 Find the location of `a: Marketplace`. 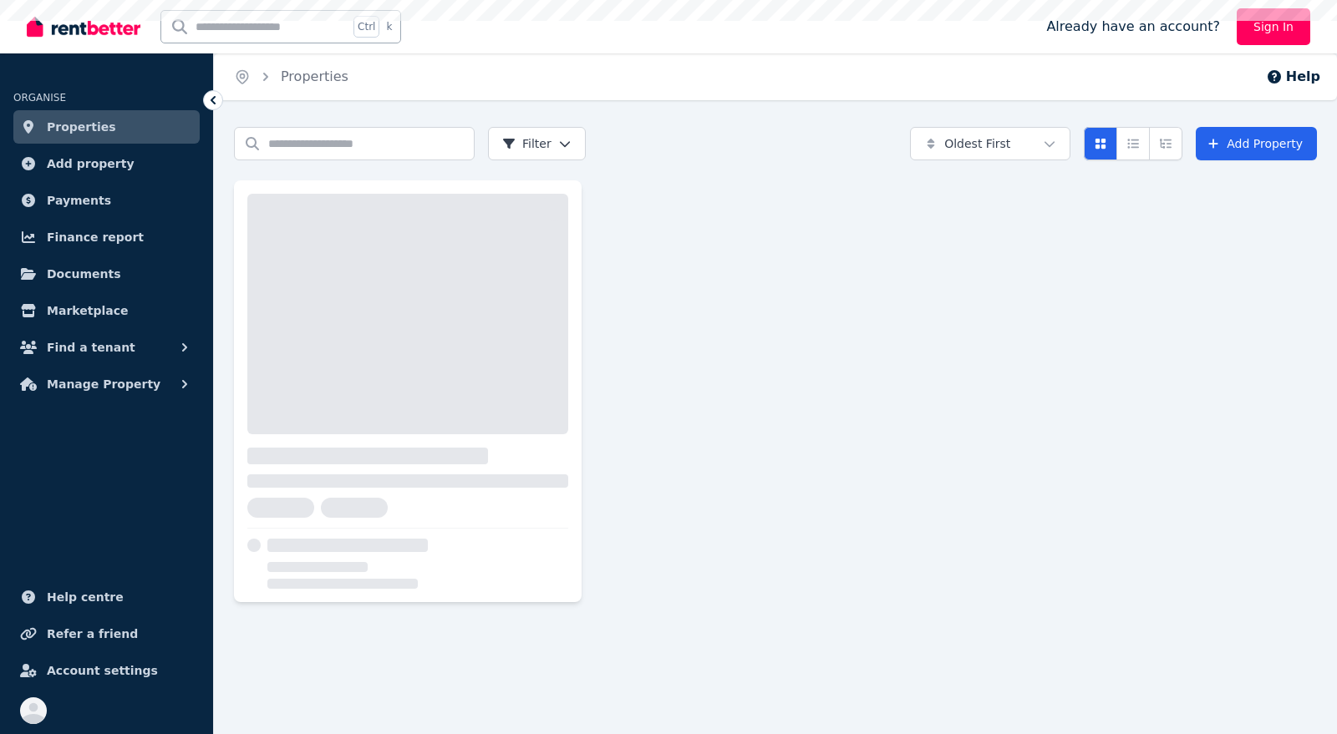

a: Marketplace is located at coordinates (106, 311).